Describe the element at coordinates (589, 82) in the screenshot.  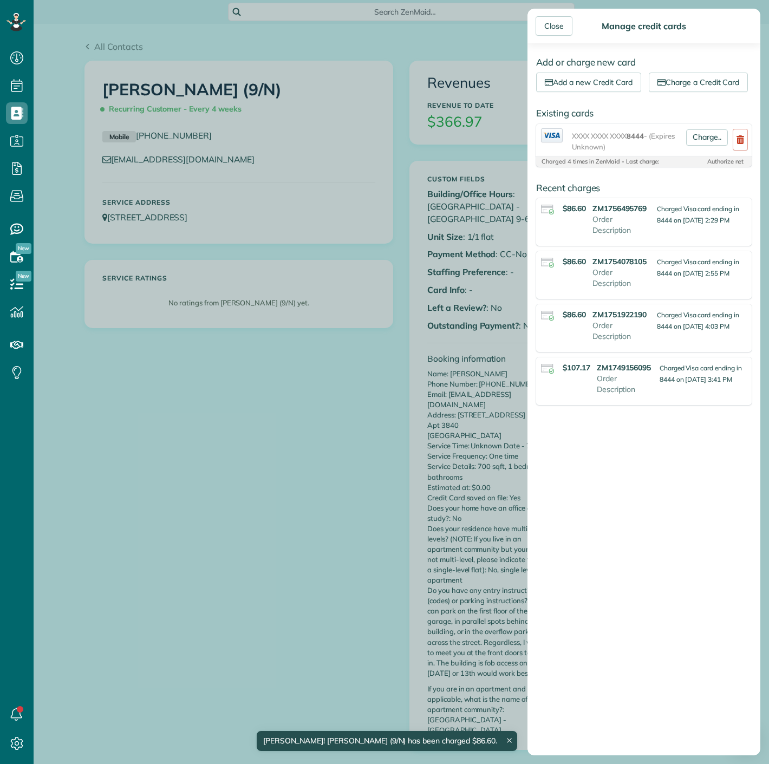
I see `a: Add a new Credit Card` at that location.